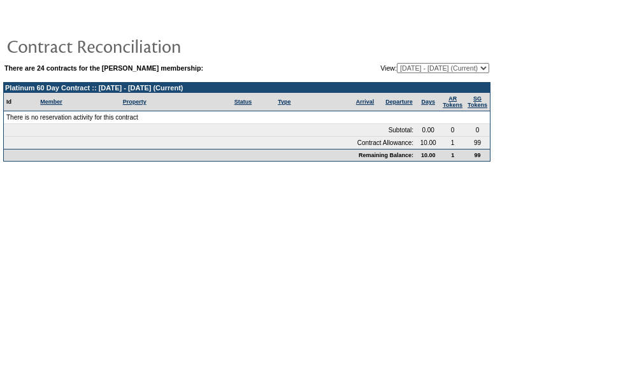  I want to click on a: ARTokens, so click(452, 102).